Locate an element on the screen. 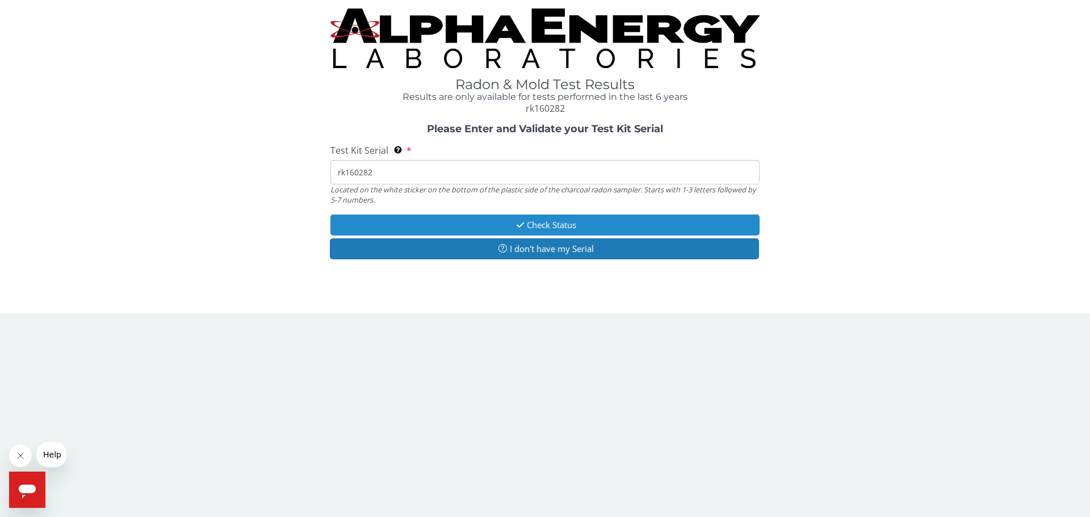 The width and height of the screenshot is (1090, 517). strong: Please Enter and Validate your Test Kit Serial is located at coordinates (545, 129).